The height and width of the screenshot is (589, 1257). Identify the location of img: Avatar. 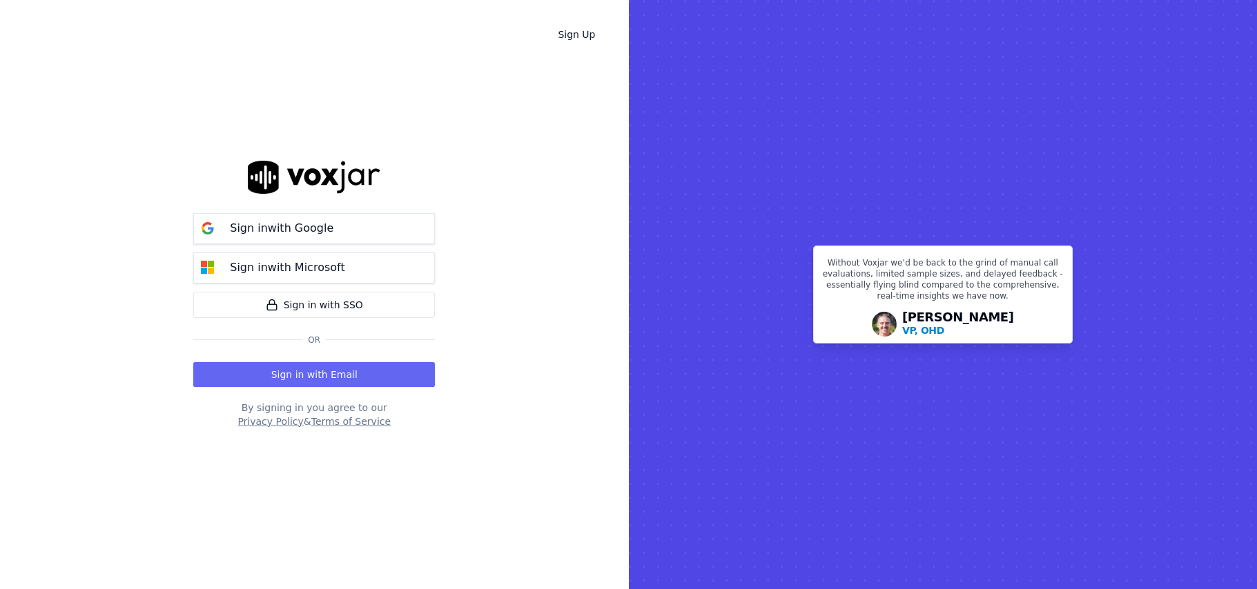
(884, 324).